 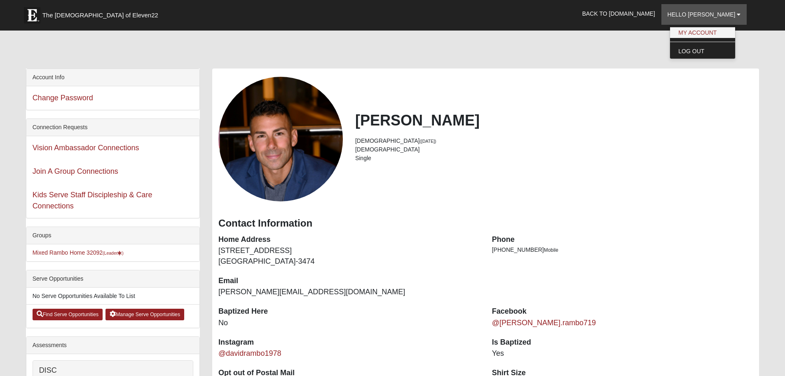 What do you see at coordinates (703, 51) in the screenshot?
I see `a: Log Out` at bounding box center [703, 51].